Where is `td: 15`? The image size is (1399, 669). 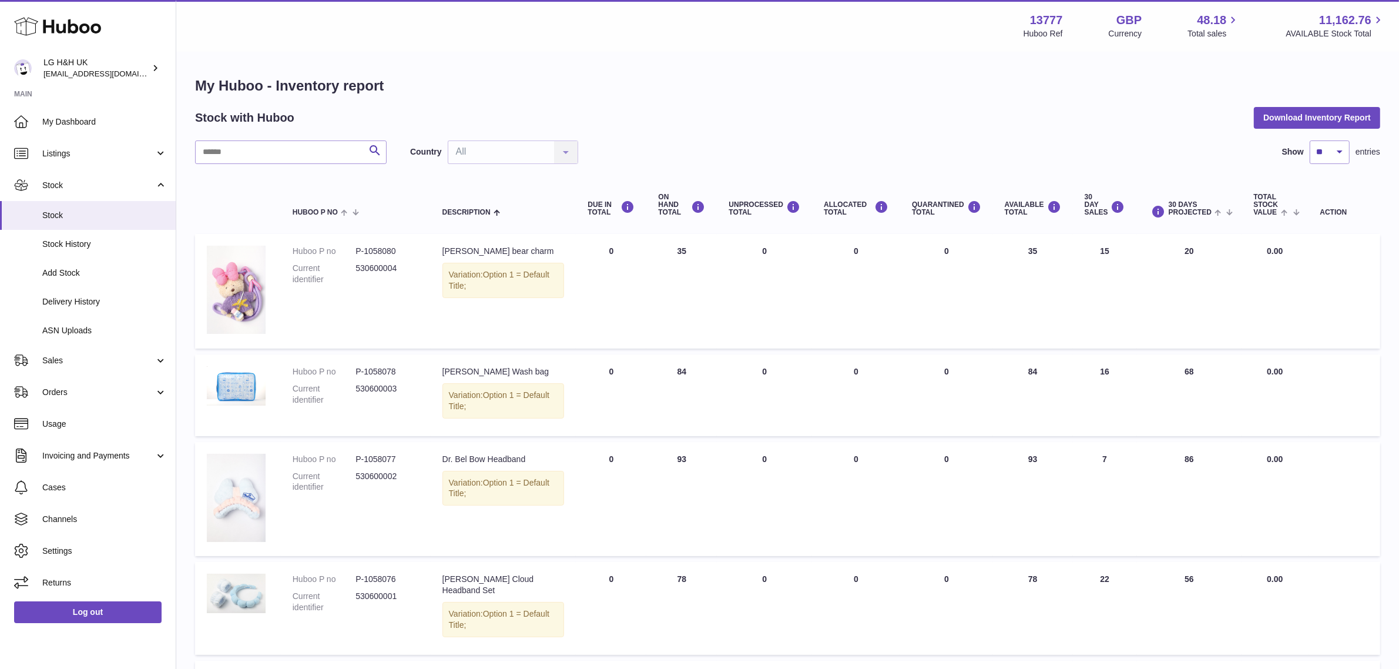
td: 15 is located at coordinates (1105, 291).